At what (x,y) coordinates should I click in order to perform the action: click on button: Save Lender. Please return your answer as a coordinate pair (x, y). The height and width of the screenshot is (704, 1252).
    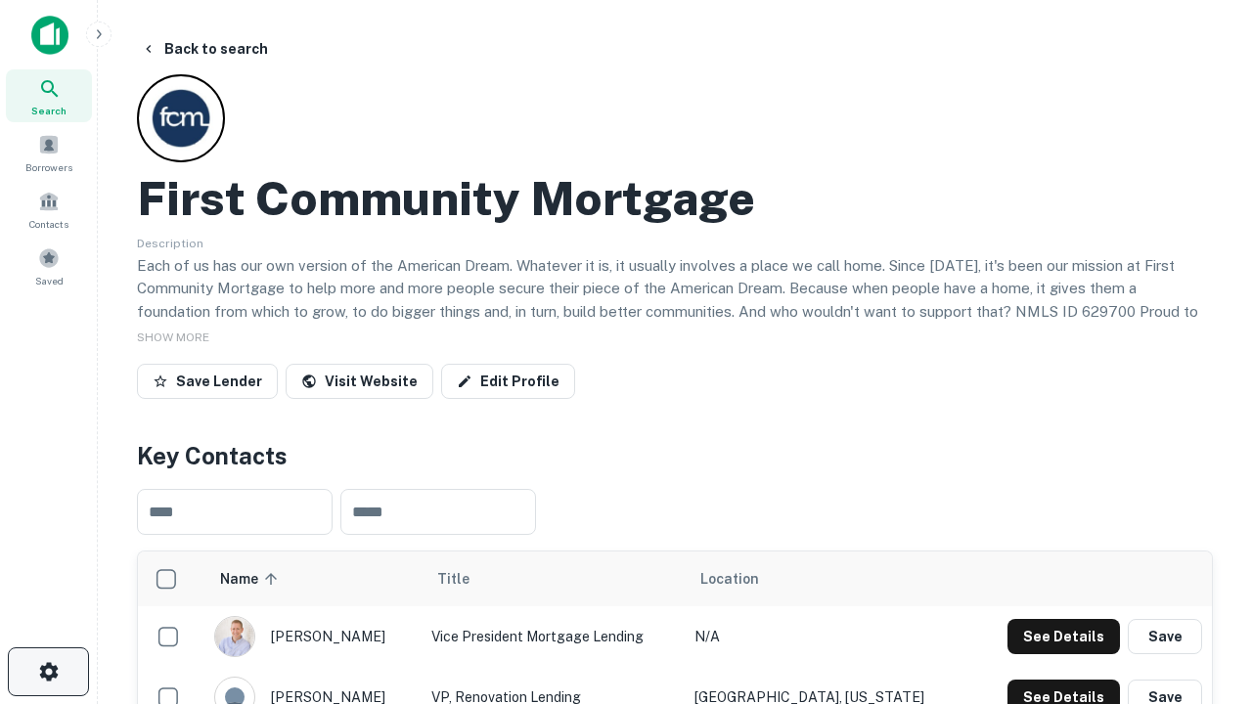
    Looking at the image, I should click on (207, 382).